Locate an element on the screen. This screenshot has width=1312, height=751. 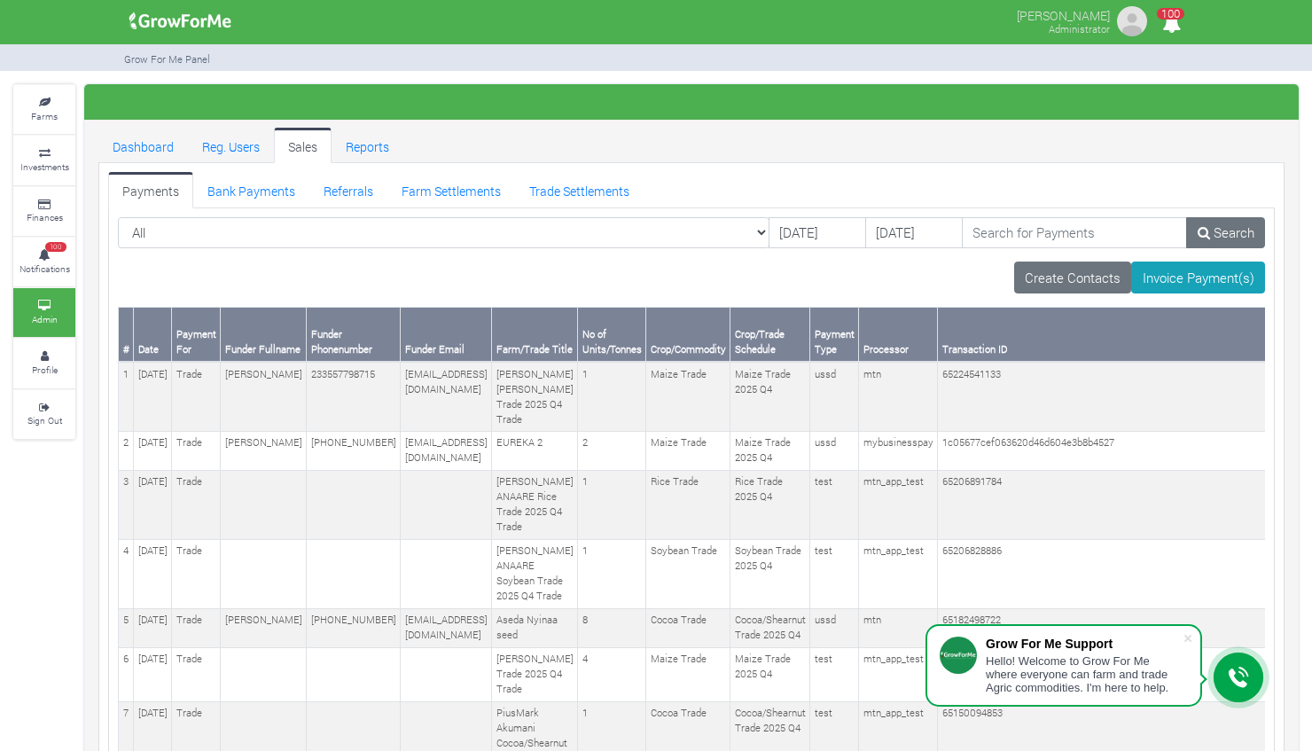
th: No of Units/Tonnes is located at coordinates (612, 334).